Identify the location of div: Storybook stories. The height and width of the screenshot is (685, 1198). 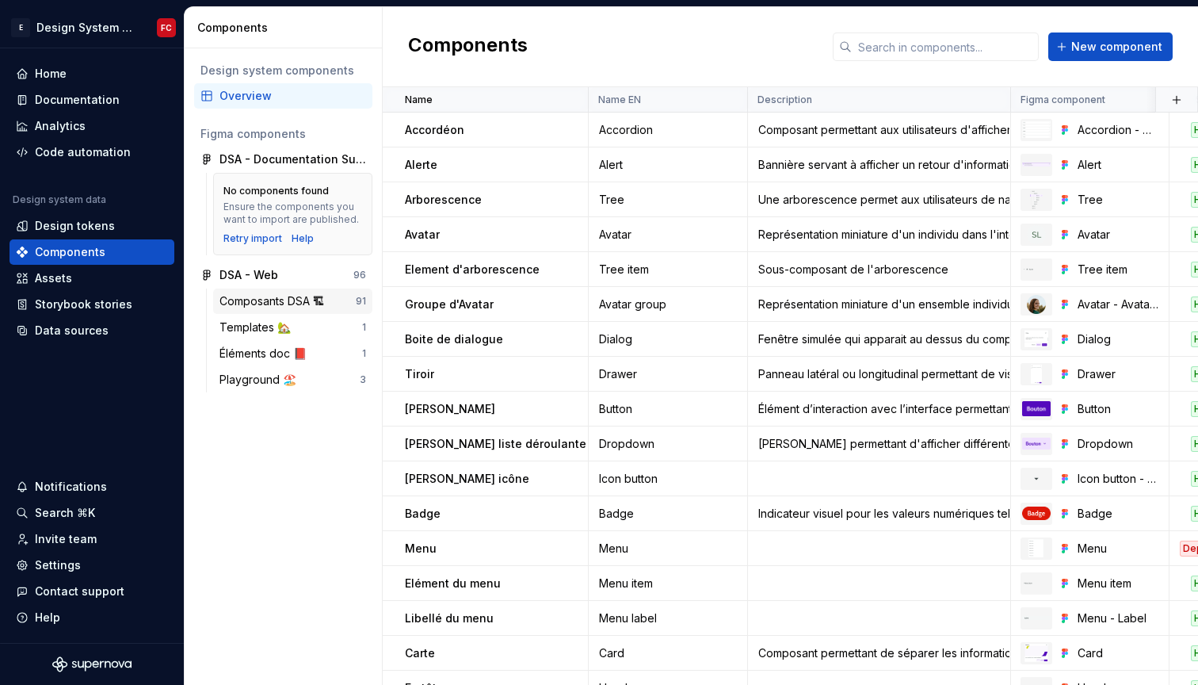
(83, 304).